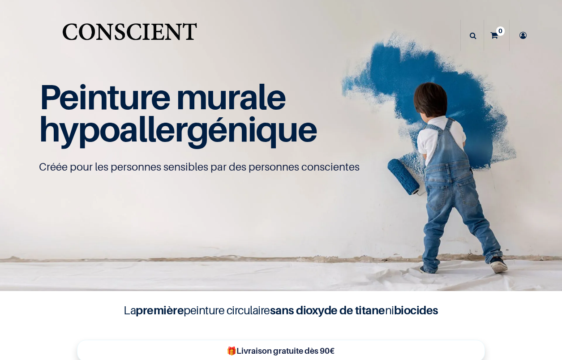 This screenshot has height=360, width=562. Describe the element at coordinates (281, 310) in the screenshot. I see `h4: La peinture circulaire ni` at that location.